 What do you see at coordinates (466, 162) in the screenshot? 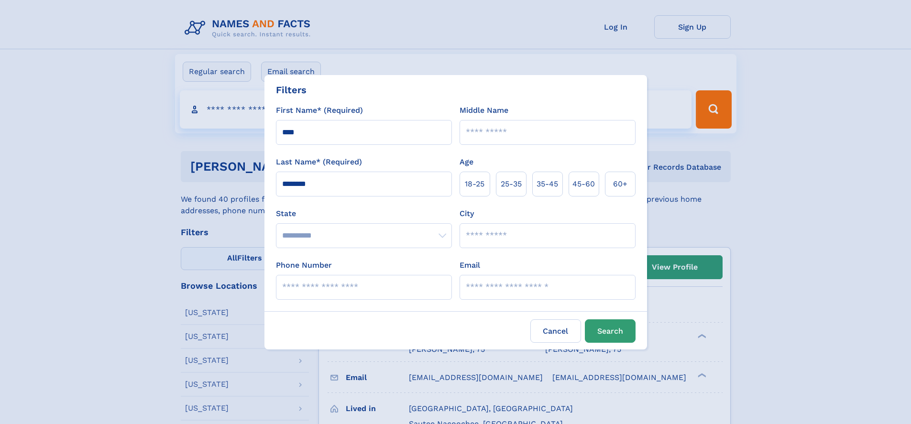
I see `label: Age` at bounding box center [466, 162].